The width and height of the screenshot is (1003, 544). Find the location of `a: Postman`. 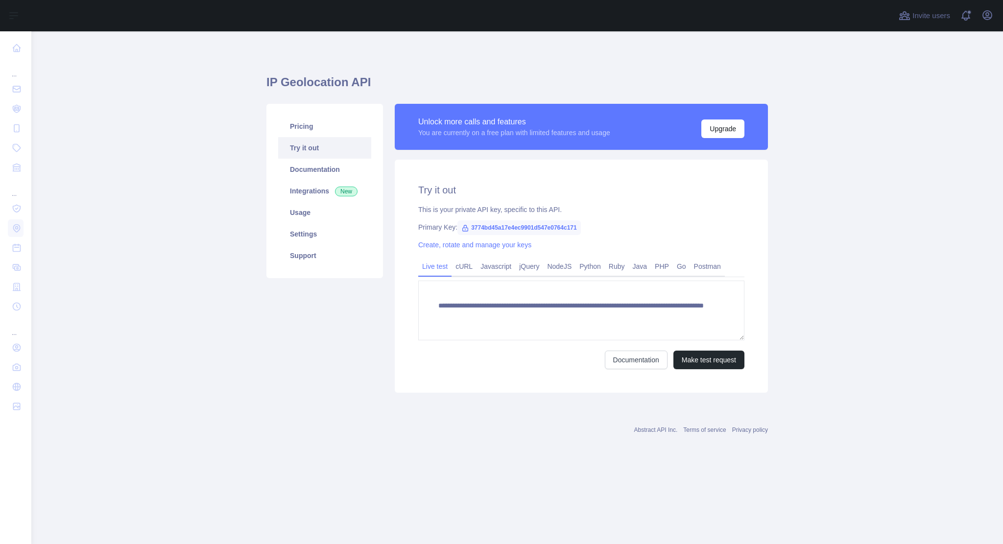

a: Postman is located at coordinates (707, 266).